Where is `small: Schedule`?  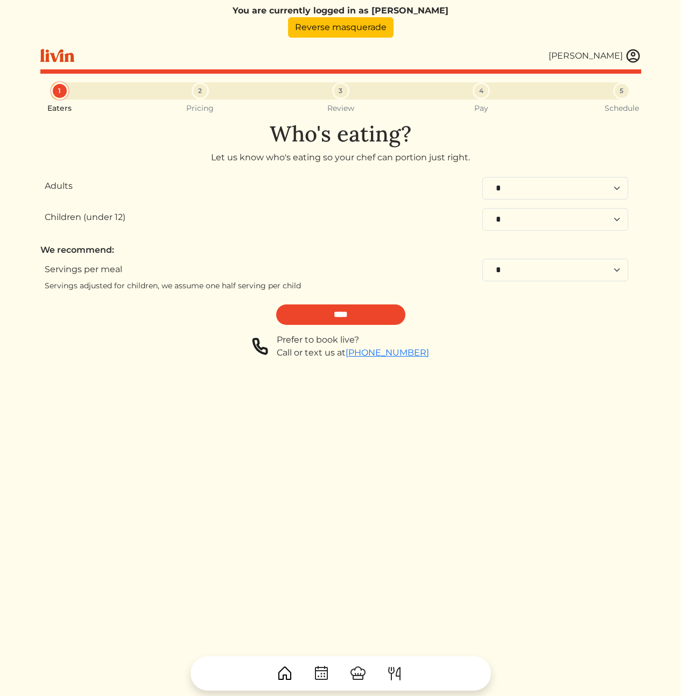
small: Schedule is located at coordinates (622, 108).